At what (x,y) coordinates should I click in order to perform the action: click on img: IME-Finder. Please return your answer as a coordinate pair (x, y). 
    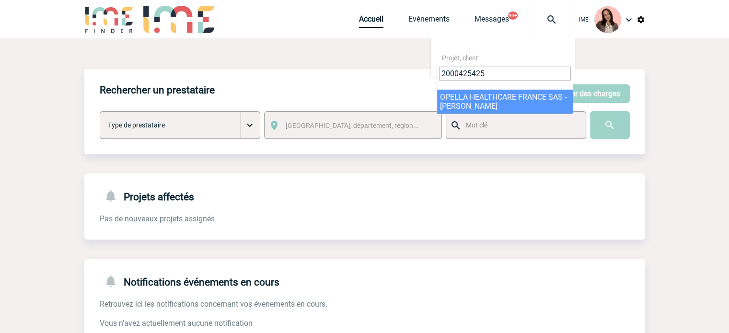
    Looking at the image, I should click on (109, 19).